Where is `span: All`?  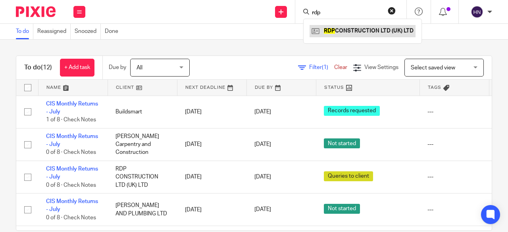
span: All is located at coordinates (139, 68).